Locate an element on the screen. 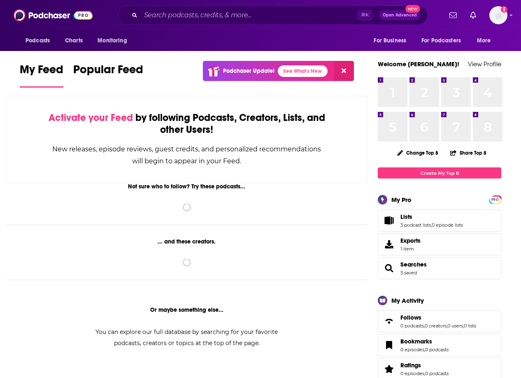 The image size is (521, 378). svg: Add a profile image is located at coordinates (504, 9).